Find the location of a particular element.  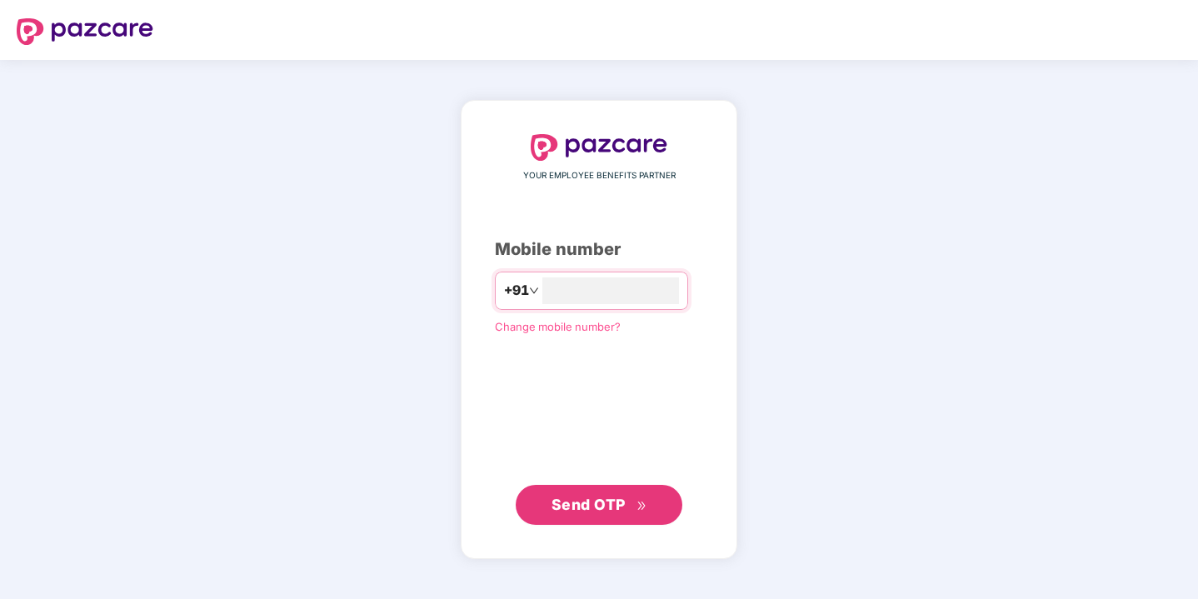

span: double-right is located at coordinates (641, 505).